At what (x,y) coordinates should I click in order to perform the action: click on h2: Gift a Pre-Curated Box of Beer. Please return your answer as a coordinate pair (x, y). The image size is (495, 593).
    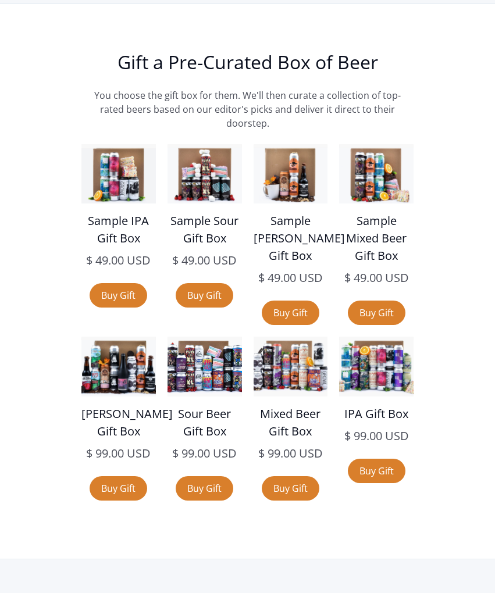
    Looking at the image, I should click on (248, 62).